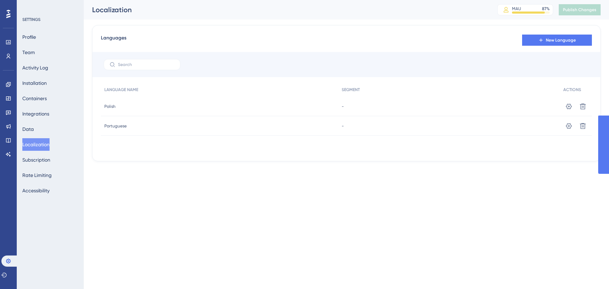  I want to click on span: SEGMENT, so click(351, 90).